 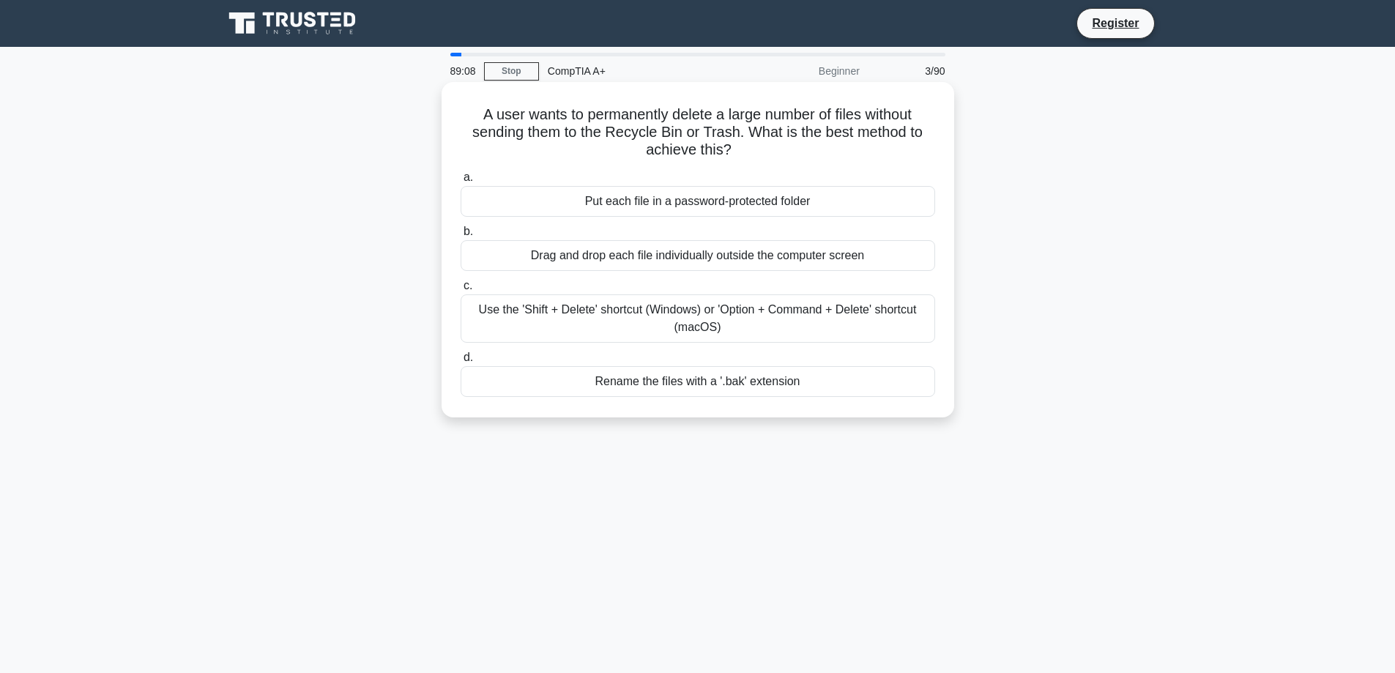 What do you see at coordinates (1115, 23) in the screenshot?
I see `a: Register` at bounding box center [1115, 23].